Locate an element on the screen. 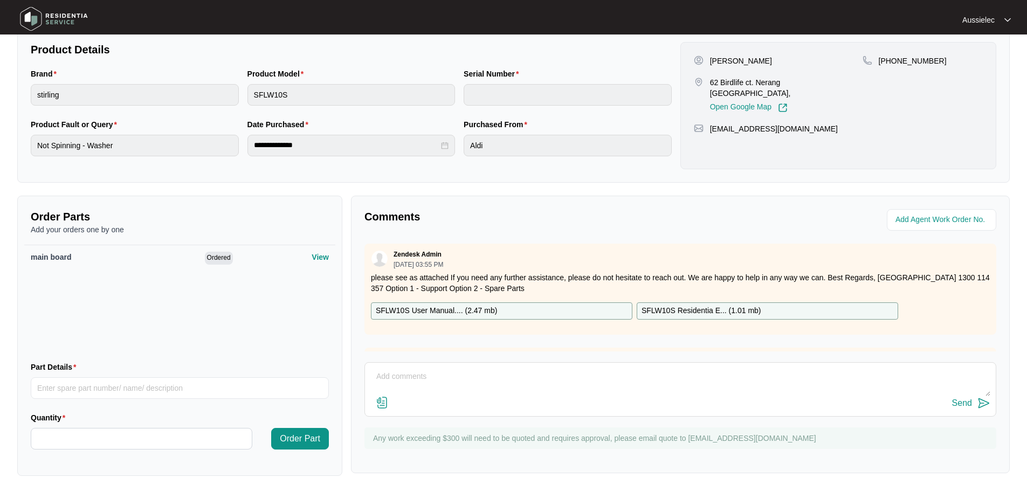 This screenshot has width=1027, height=491. img: user.svg is located at coordinates (380, 259).